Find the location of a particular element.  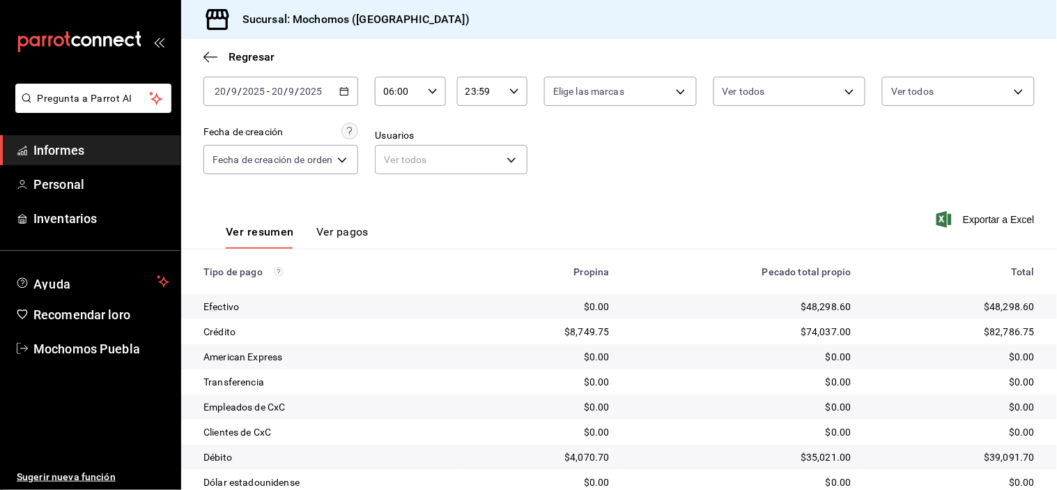

a: Pregunta a Parrot AI is located at coordinates (91, 108).